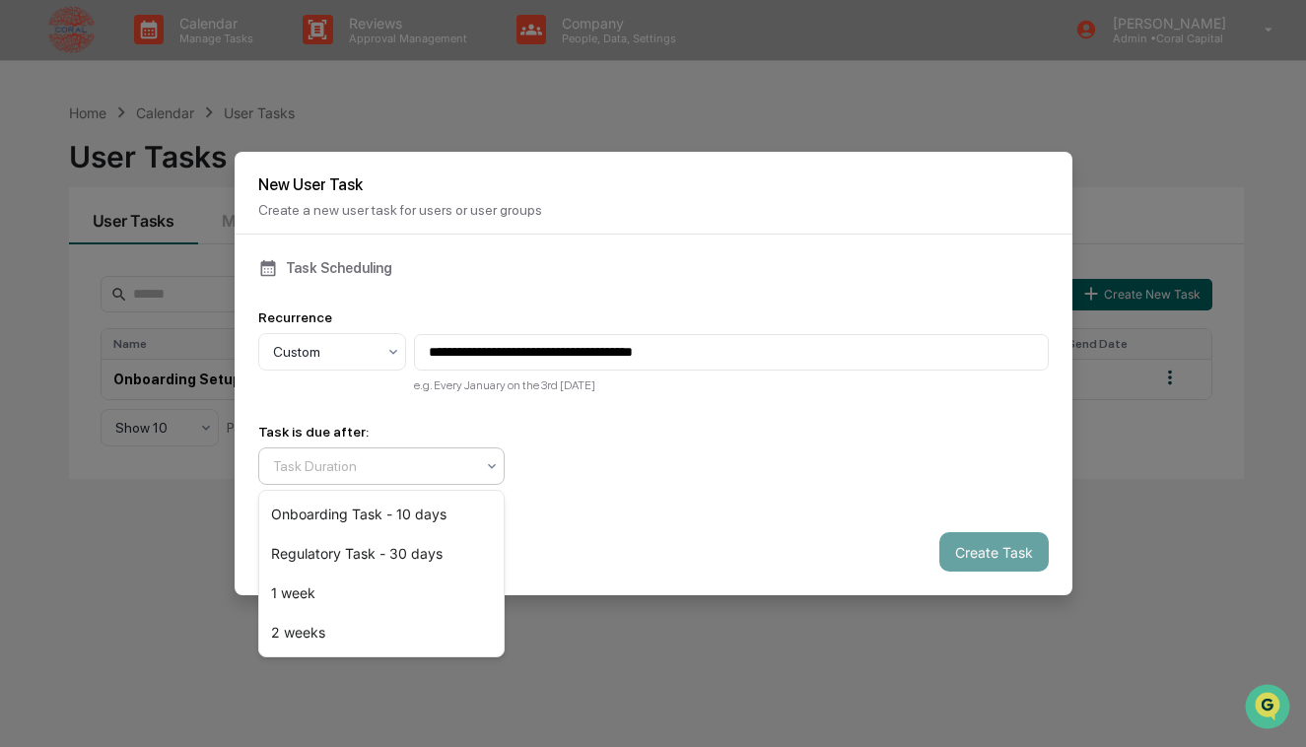 This screenshot has height=747, width=1306. Describe the element at coordinates (653, 184) in the screenshot. I see `h2: New User Task` at that location.